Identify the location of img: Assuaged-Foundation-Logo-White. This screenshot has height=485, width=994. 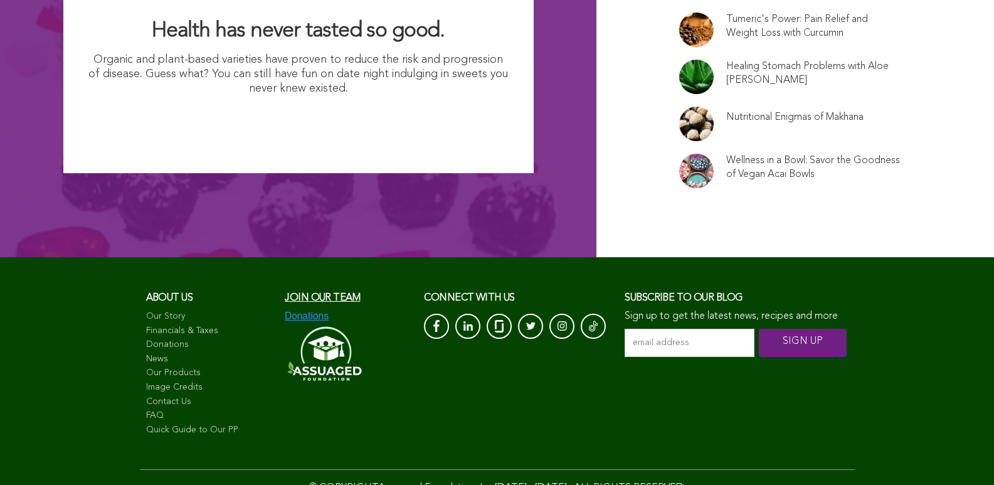
(323, 353).